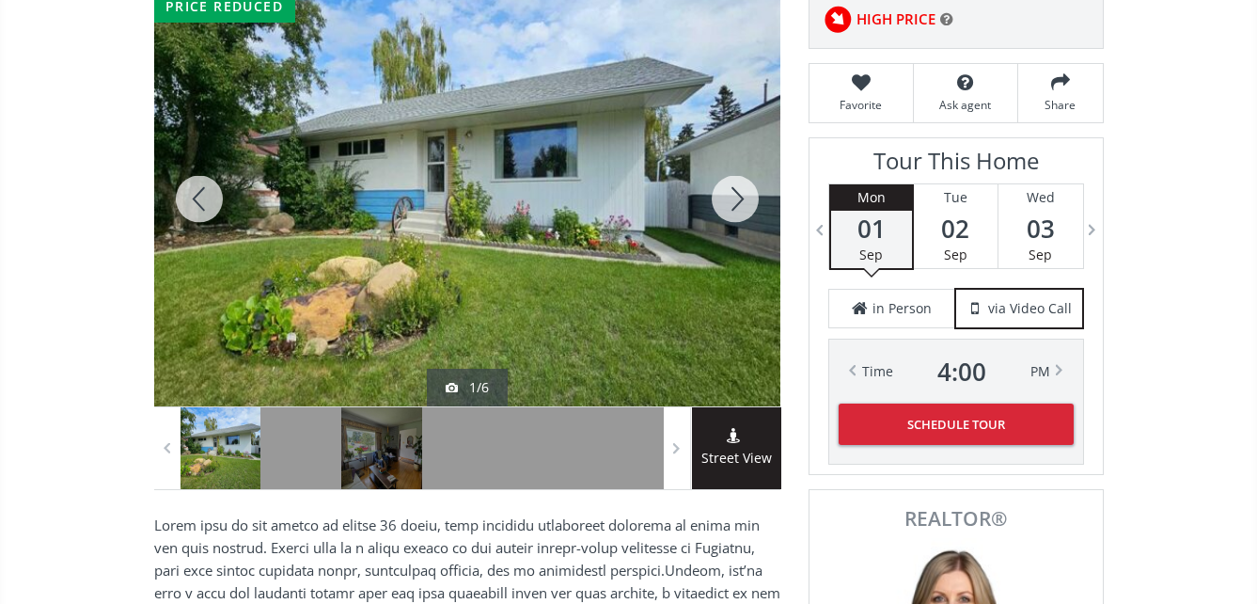 This screenshot has height=604, width=1257. Describe the element at coordinates (962, 371) in the screenshot. I see `span: 4 : 00` at that location.